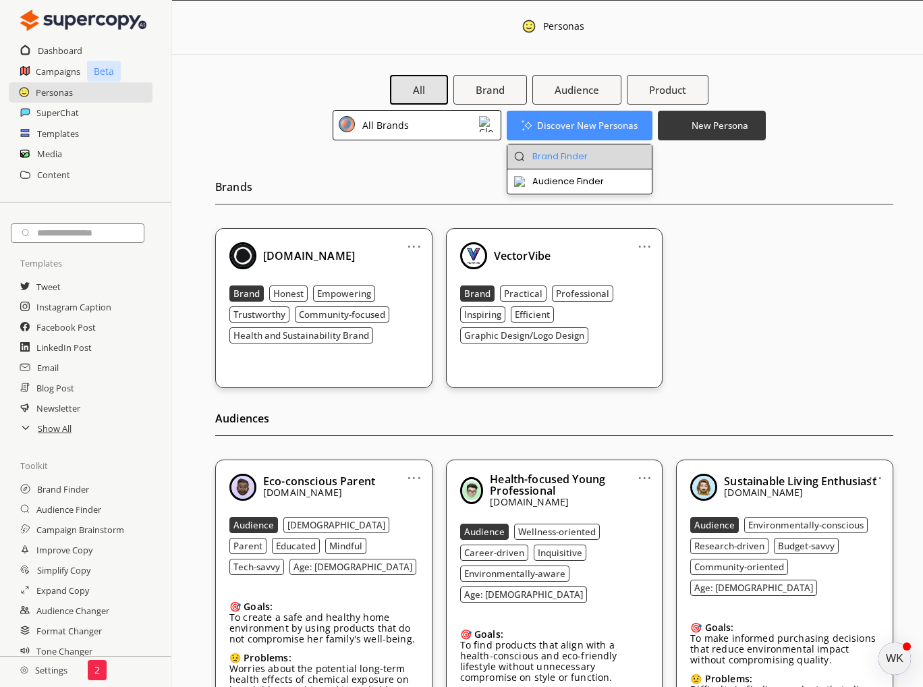  I want to click on a: Campaign Brainstorm, so click(80, 530).